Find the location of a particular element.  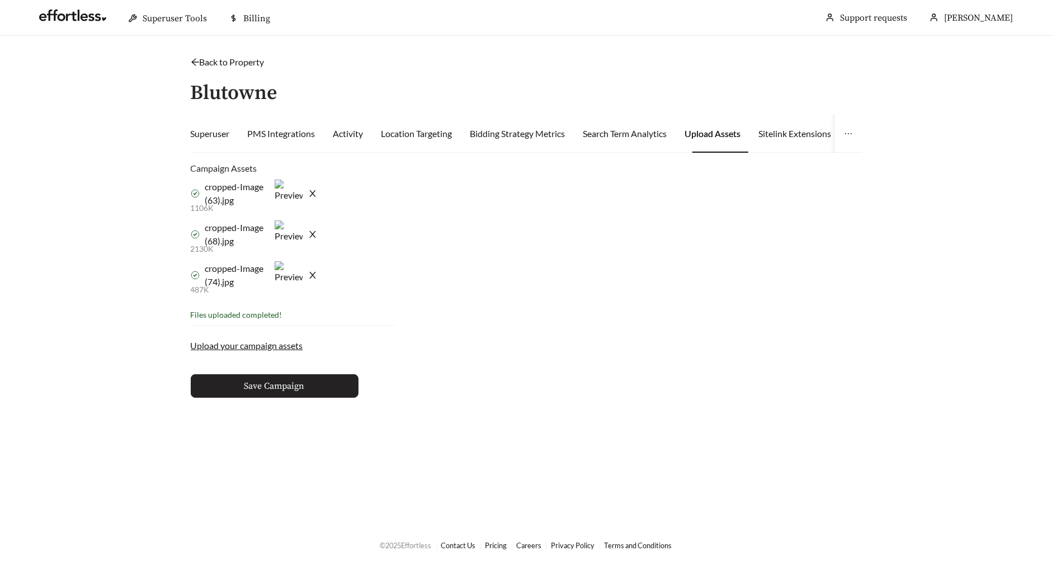

span: Files uploaded completed! is located at coordinates (237, 314).